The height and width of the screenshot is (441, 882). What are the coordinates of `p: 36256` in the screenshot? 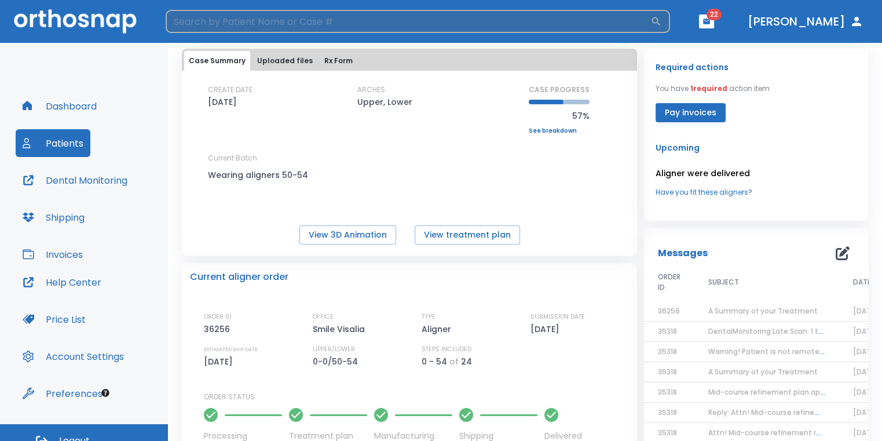 It's located at (219, 329).